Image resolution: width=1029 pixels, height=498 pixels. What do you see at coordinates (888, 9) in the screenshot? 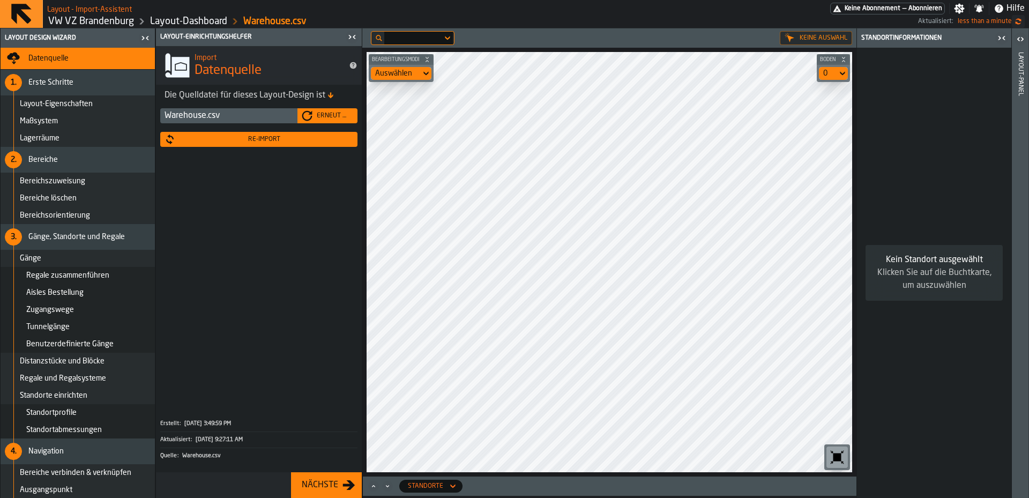
I see `div: Menü-Abonnement` at bounding box center [888, 9].